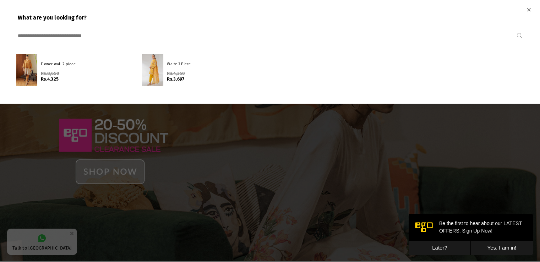  I want to click on button: Close, so click(528, 9).